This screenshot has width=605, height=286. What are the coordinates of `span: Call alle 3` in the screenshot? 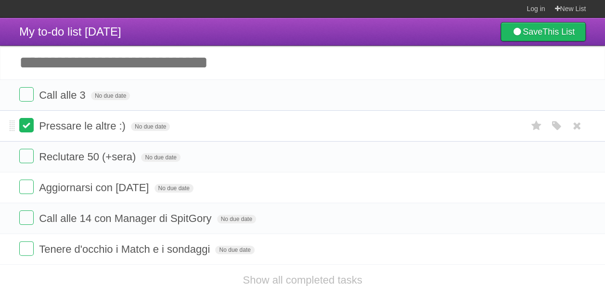 It's located at (64, 95).